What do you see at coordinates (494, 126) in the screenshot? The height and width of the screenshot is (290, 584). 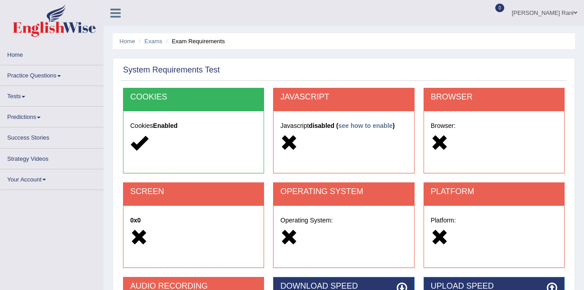 I see `h5: Browser:` at bounding box center [494, 126].